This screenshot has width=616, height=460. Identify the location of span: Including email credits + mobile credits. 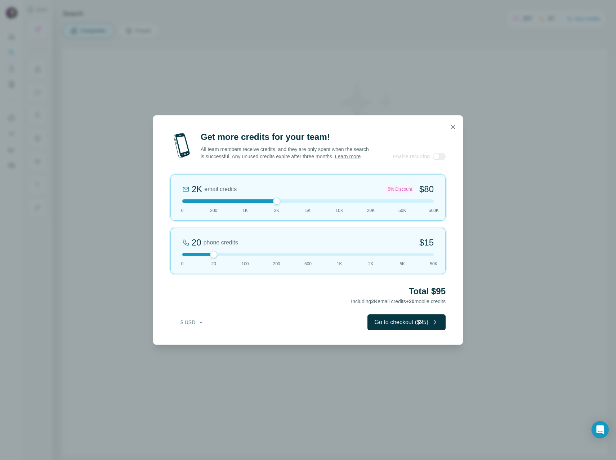
(398, 301).